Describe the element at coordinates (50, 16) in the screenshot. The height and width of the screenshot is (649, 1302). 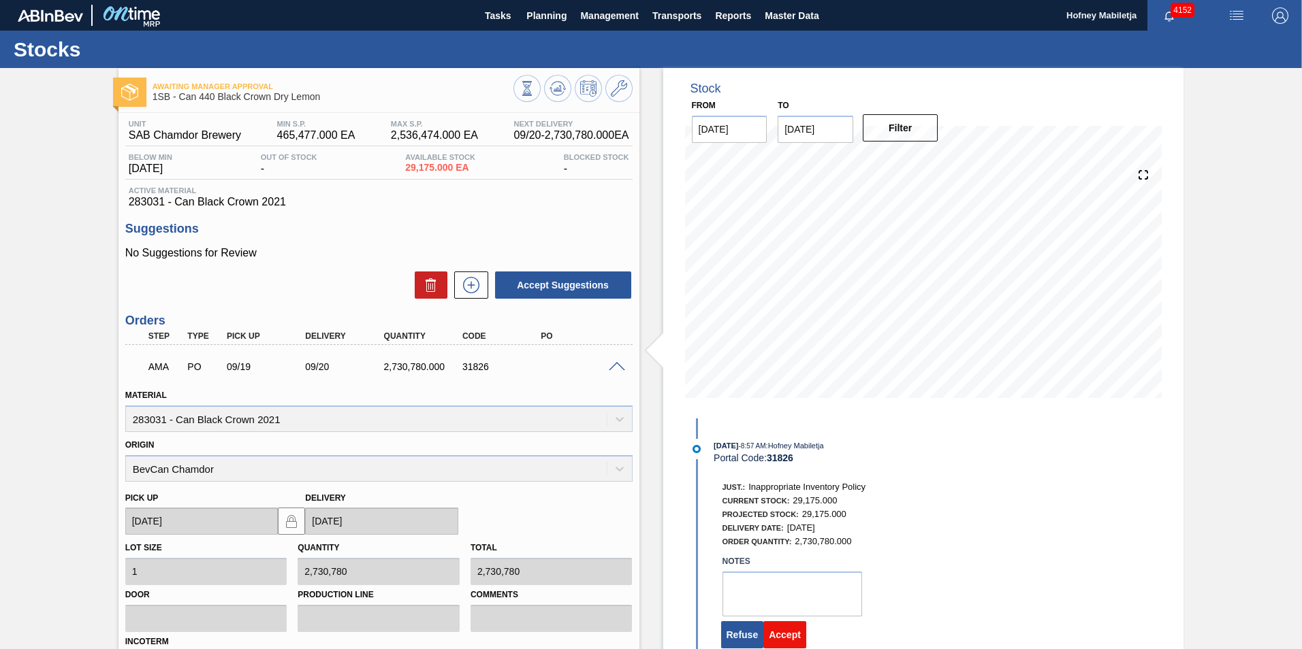
I see `img: TNhmsLtSVTkK8tSr43FrP2fwEKptu5GPRR3wAAAABJRU5ErkJggg==` at that location.